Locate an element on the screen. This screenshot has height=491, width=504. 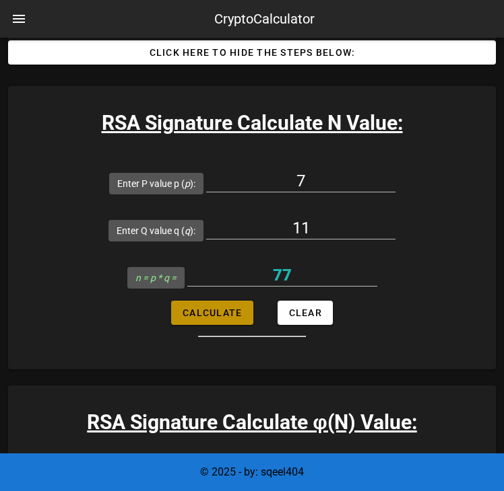
button: Calculate is located at coordinates (211, 313).